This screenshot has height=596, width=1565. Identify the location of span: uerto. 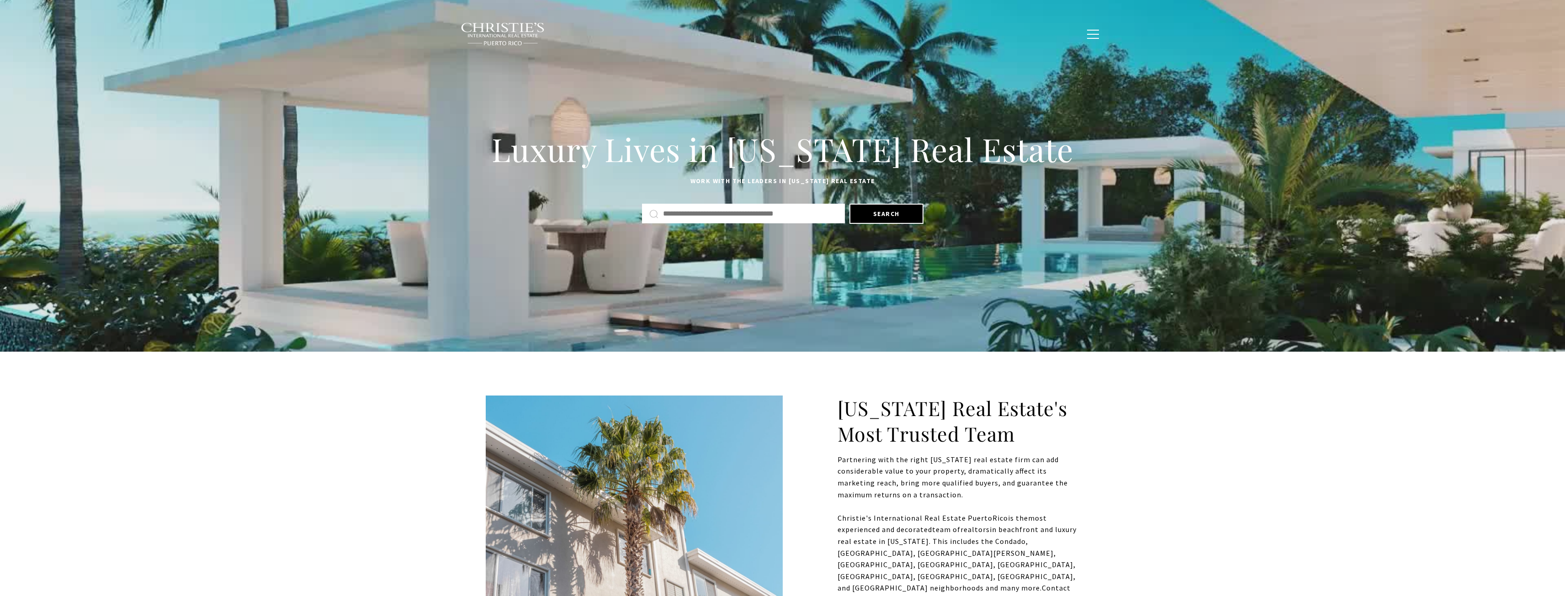
(983, 518).